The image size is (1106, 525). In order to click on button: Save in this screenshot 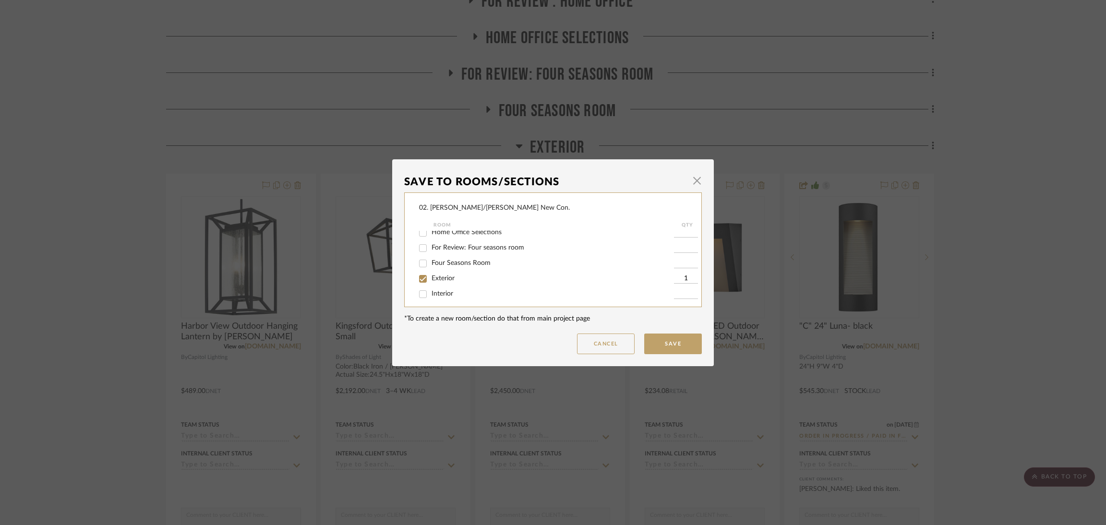, I will do `click(673, 344)`.